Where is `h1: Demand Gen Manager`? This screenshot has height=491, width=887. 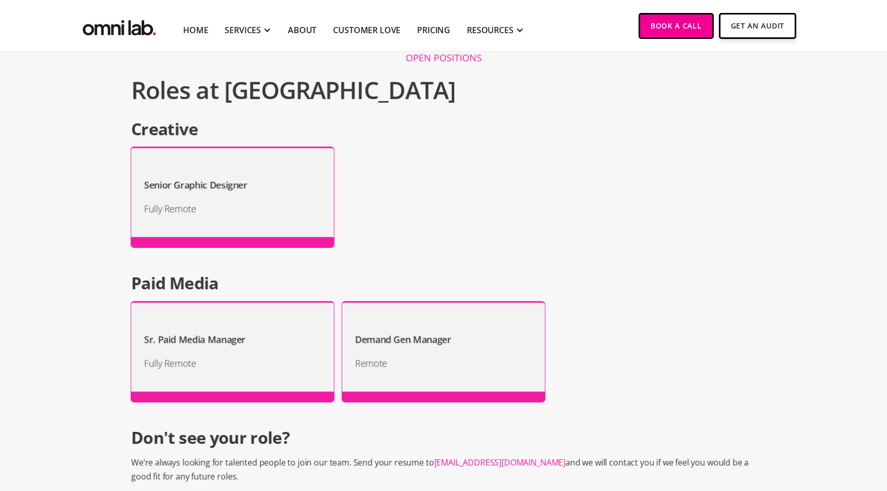
h1: Demand Gen Manager is located at coordinates (403, 339).